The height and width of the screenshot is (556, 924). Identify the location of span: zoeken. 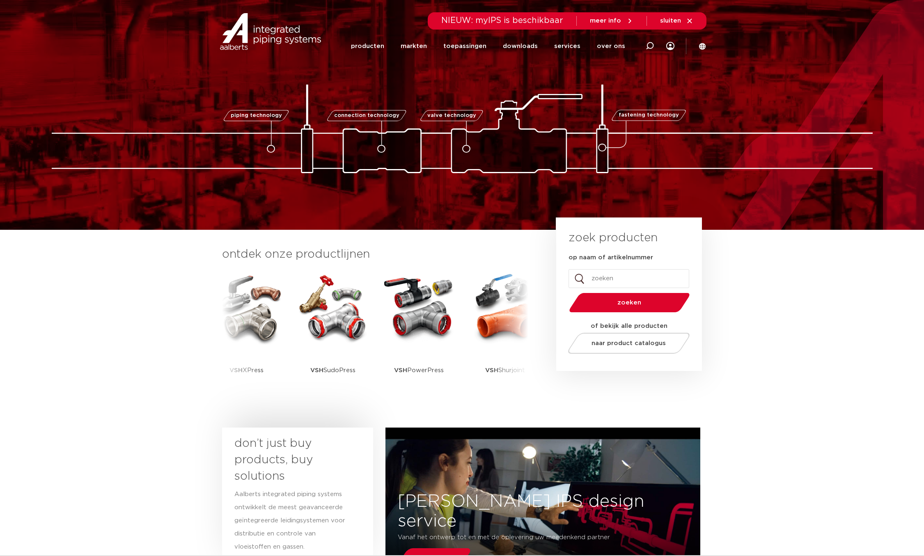
(629, 302).